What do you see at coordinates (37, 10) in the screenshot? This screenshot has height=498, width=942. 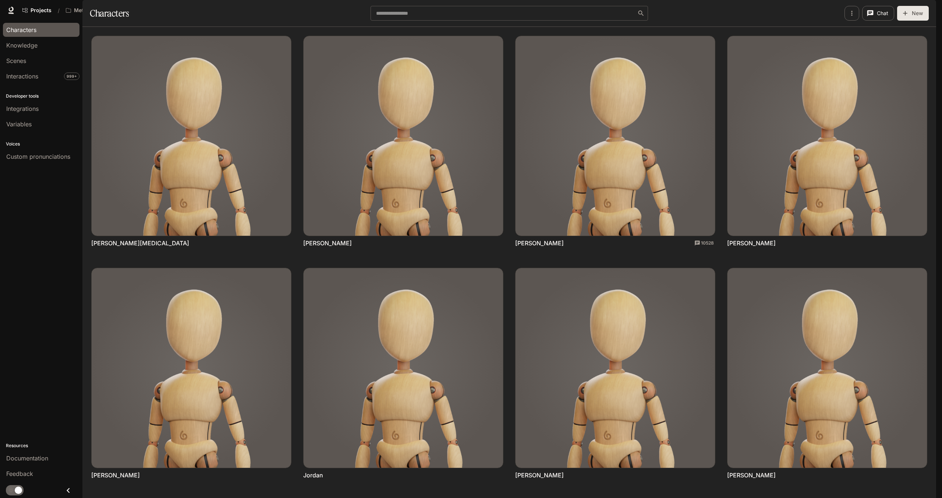 I see `a: Go to projects` at bounding box center [37, 10].